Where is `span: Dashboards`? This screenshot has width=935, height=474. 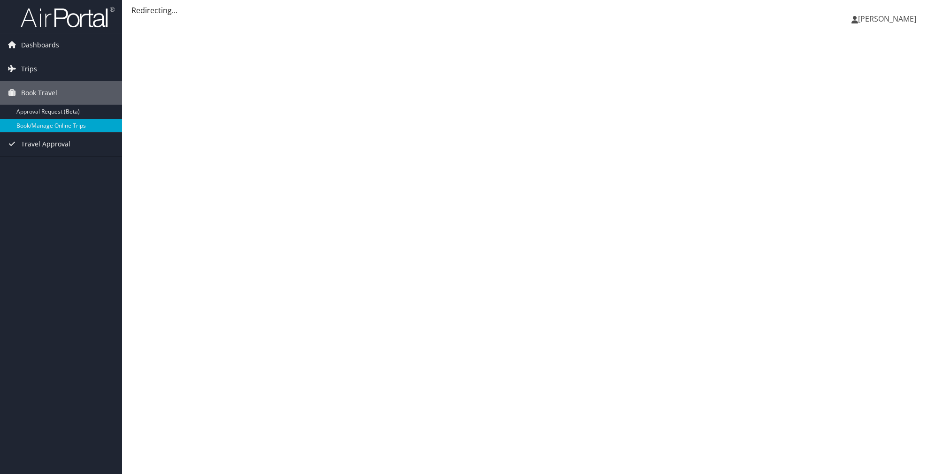 span: Dashboards is located at coordinates (40, 45).